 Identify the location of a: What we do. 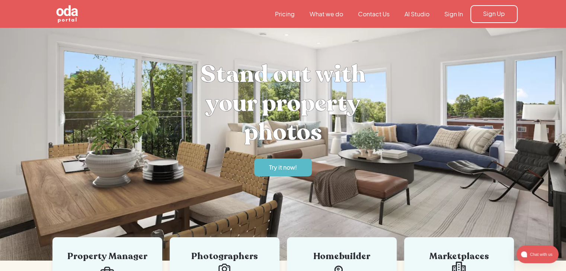
(326, 14).